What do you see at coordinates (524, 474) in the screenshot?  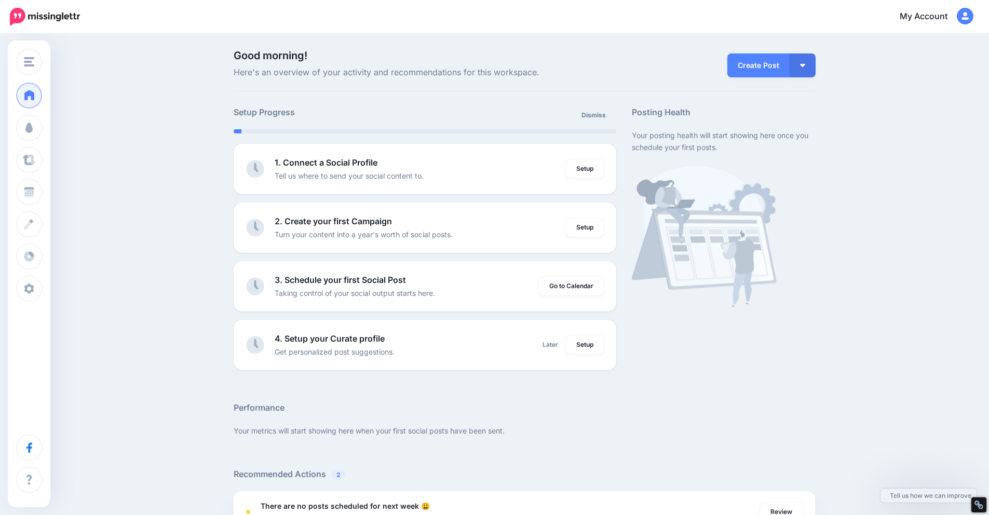 I see `h5: Recommended Actions` at bounding box center [524, 474].